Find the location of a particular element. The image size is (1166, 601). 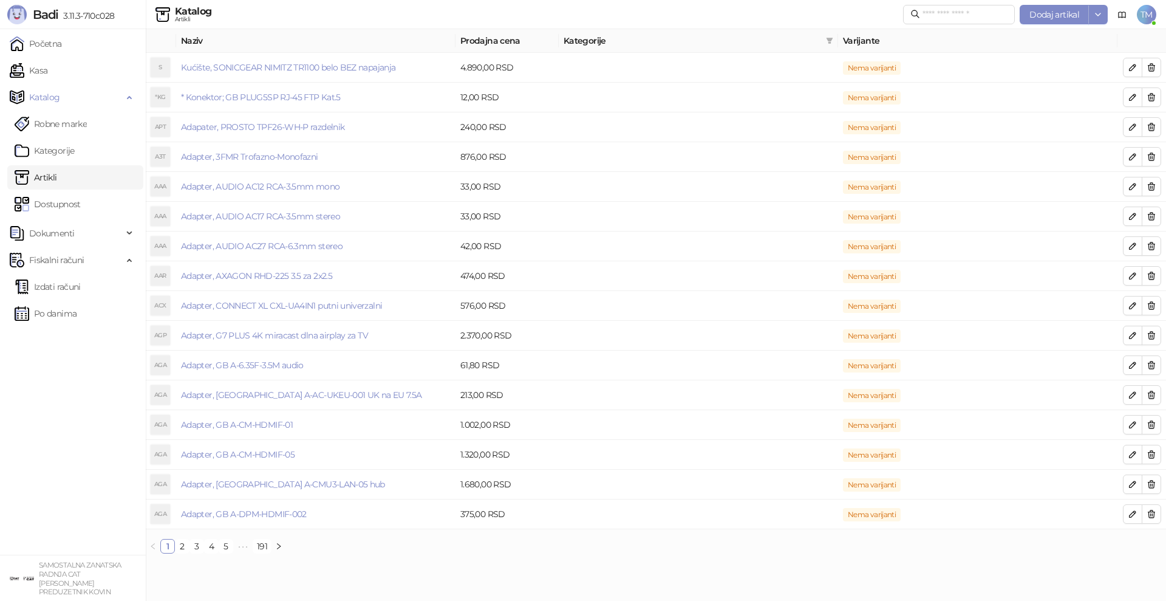

a: Adapter, GB A-CM-HDMIF-05 is located at coordinates (238, 454).